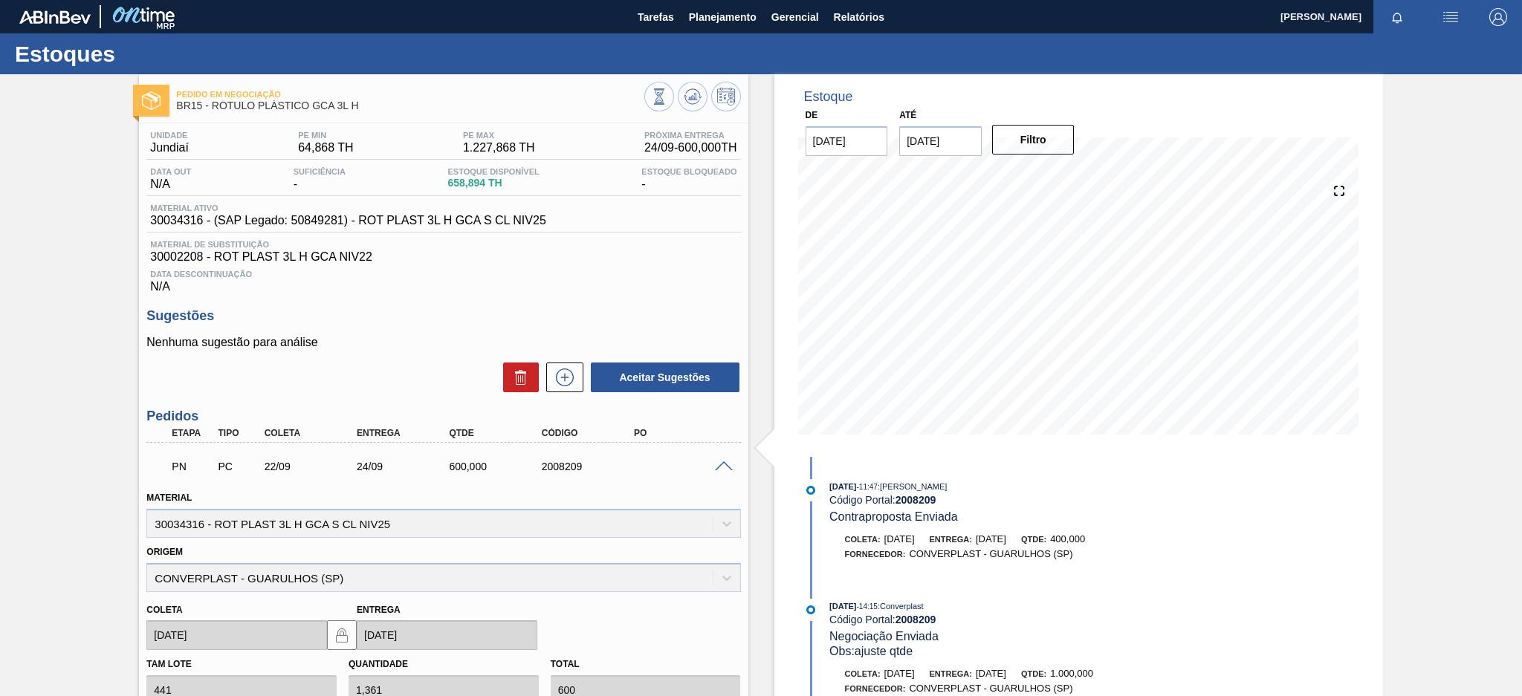  I want to click on span: Relatórios, so click(859, 17).